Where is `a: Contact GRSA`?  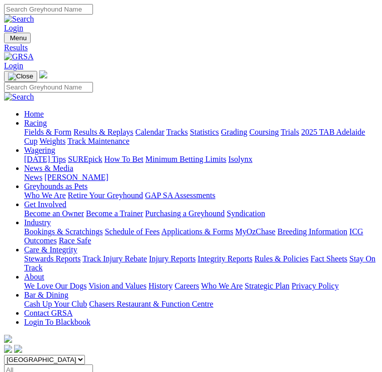 a: Contact GRSA is located at coordinates (48, 313).